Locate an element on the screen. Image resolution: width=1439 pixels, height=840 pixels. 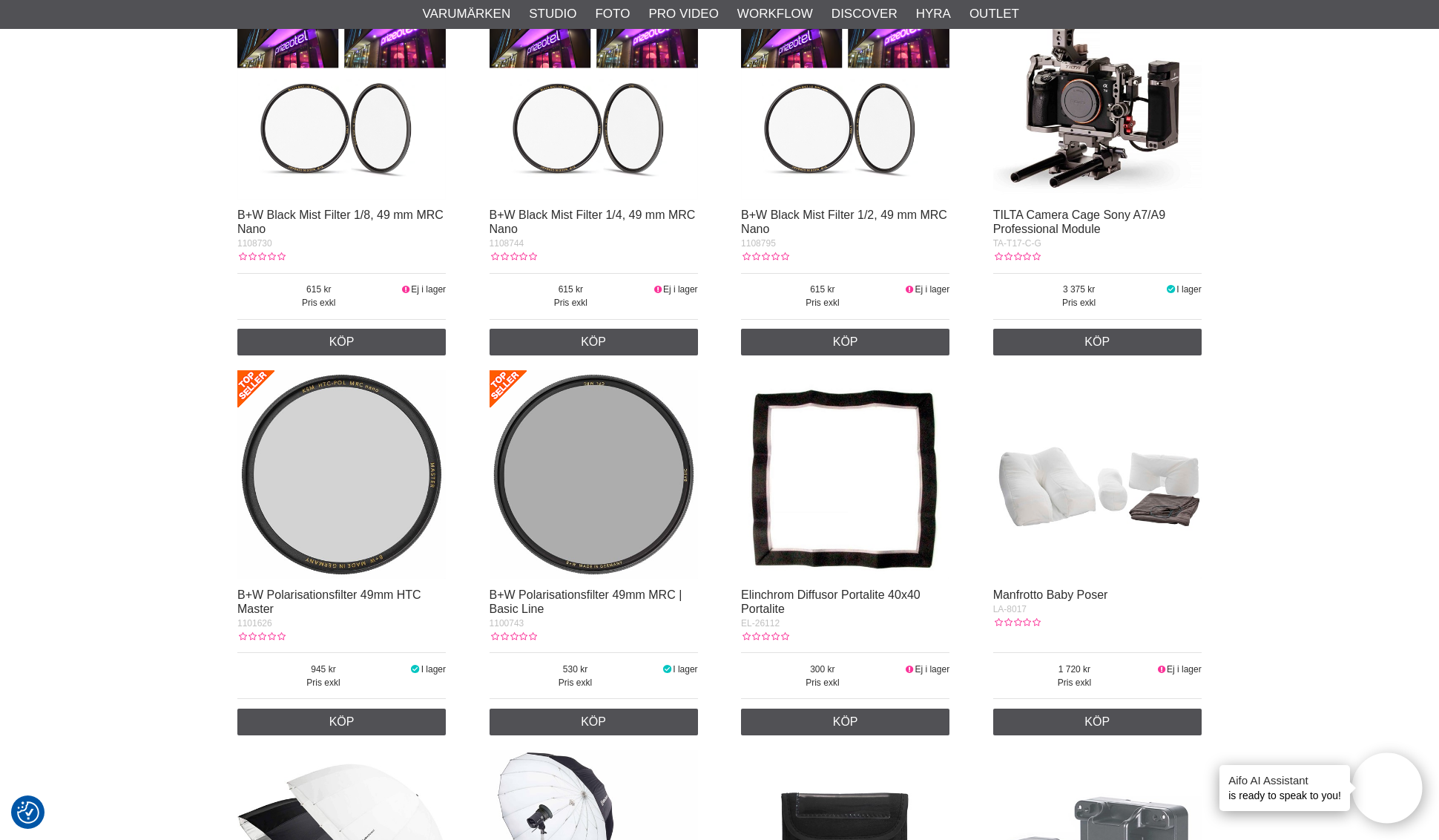
h4: Aifo AI Assistant is located at coordinates (1284, 779).